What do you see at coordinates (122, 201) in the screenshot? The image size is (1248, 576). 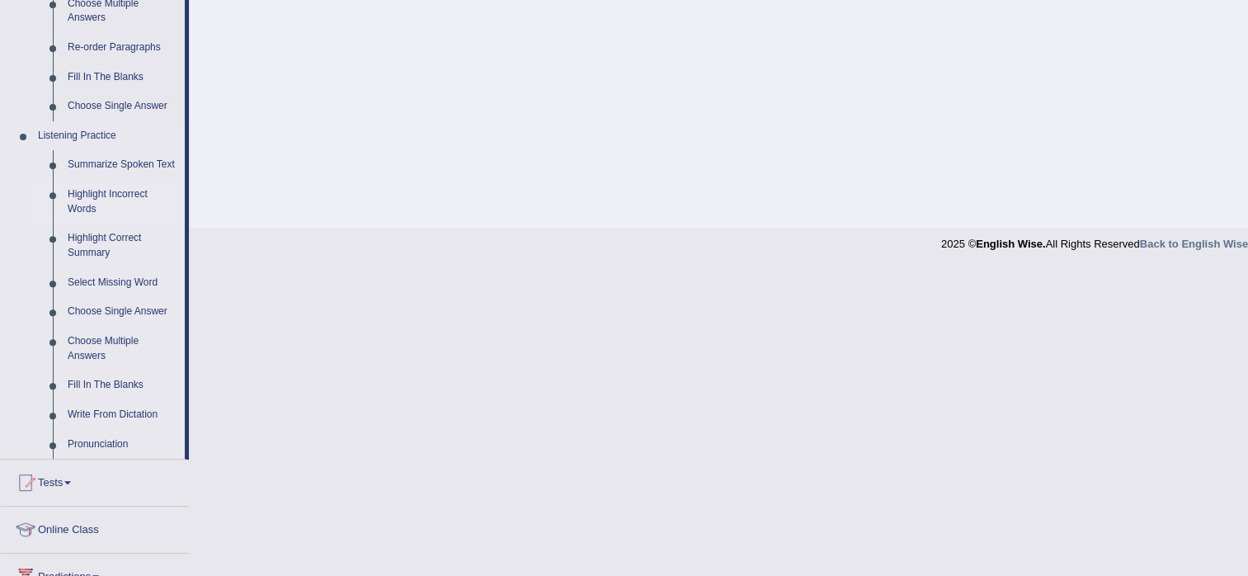 I see `a: Highlight Incorrect Words` at bounding box center [122, 201].